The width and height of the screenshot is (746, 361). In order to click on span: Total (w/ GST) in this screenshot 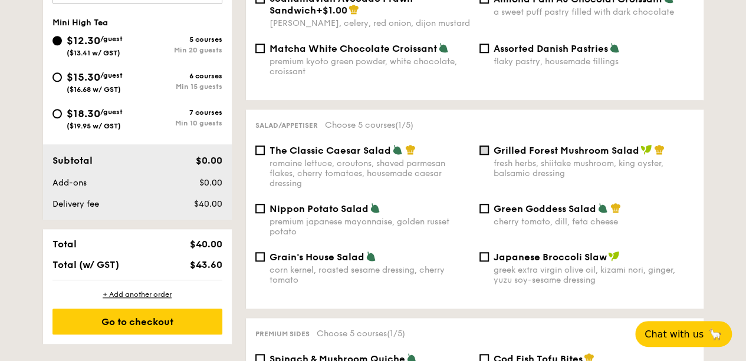, I will do `click(85, 265)`.